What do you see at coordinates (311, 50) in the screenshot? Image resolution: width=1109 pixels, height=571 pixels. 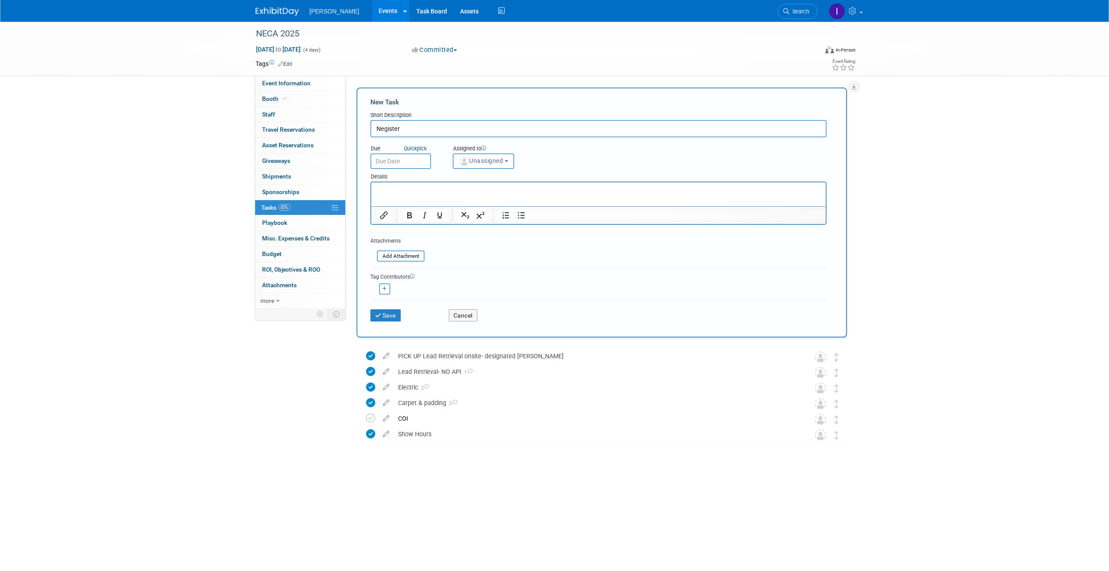 I see `span: (4 days)` at bounding box center [311, 50].